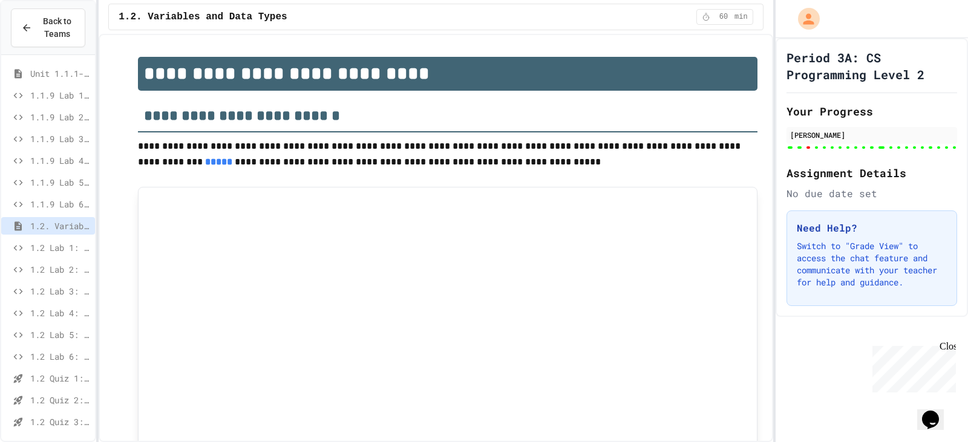 The width and height of the screenshot is (968, 442). Describe the element at coordinates (60, 335) in the screenshot. I see `span: 1.2 Lab 5: Weather Station Debugger` at that location.